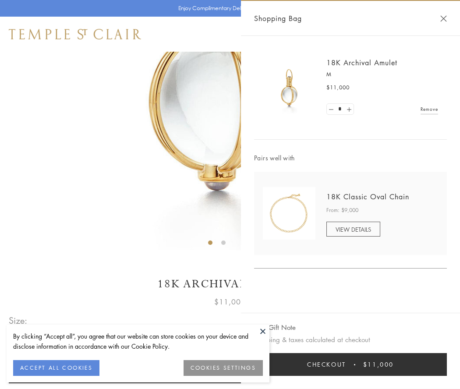  What do you see at coordinates (56, 368) in the screenshot?
I see `button: ACCEPT ALL COOKIES` at bounding box center [56, 368].